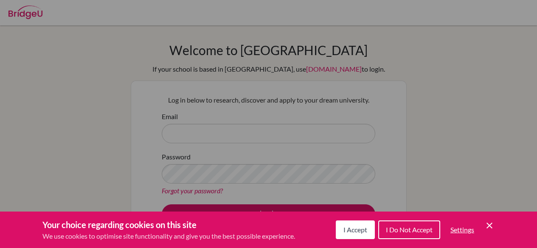  What do you see at coordinates (168, 225) in the screenshot?
I see `h3: Your choice regarding cookies on this site` at bounding box center [168, 225].